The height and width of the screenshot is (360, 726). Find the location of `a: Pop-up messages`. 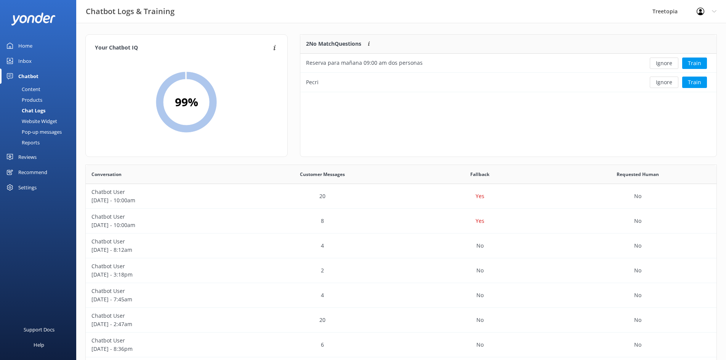

a: Pop-up messages is located at coordinates (40, 132).